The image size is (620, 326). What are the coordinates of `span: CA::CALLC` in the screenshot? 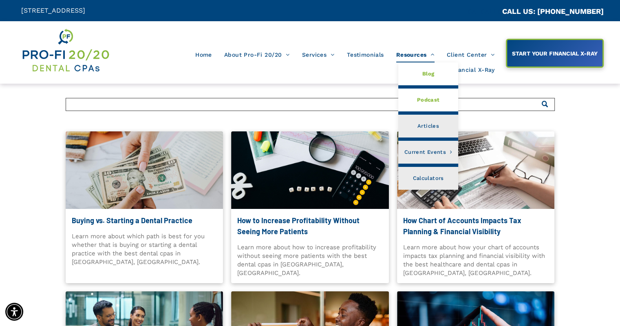 It's located at (485, 11).